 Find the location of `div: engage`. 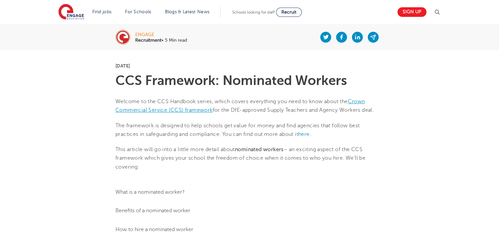

div: engage is located at coordinates (161, 35).